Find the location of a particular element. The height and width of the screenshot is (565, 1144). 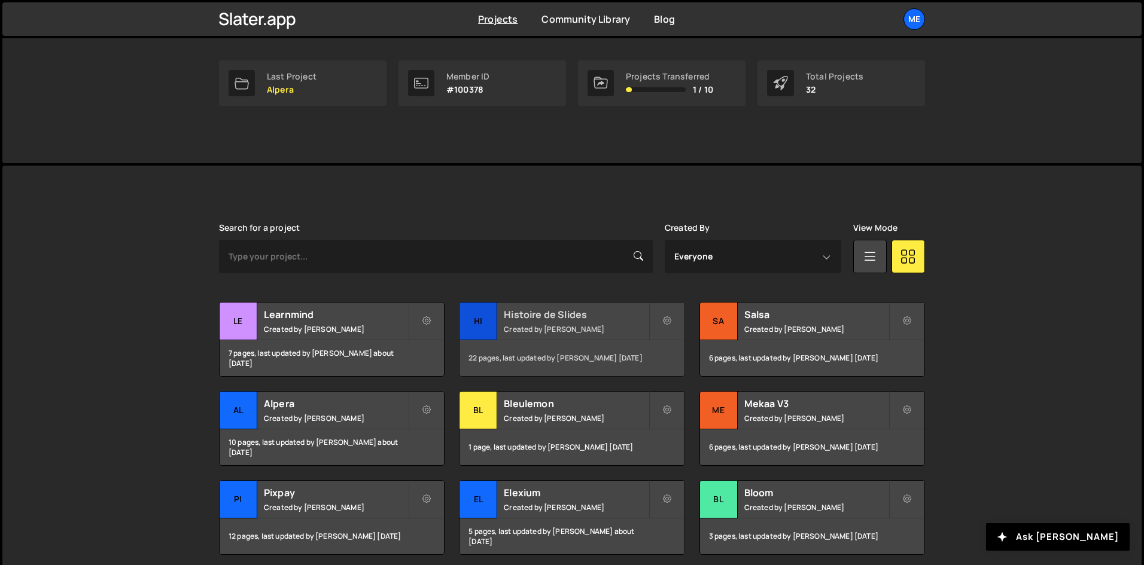

div: Hi is located at coordinates (478, 321).